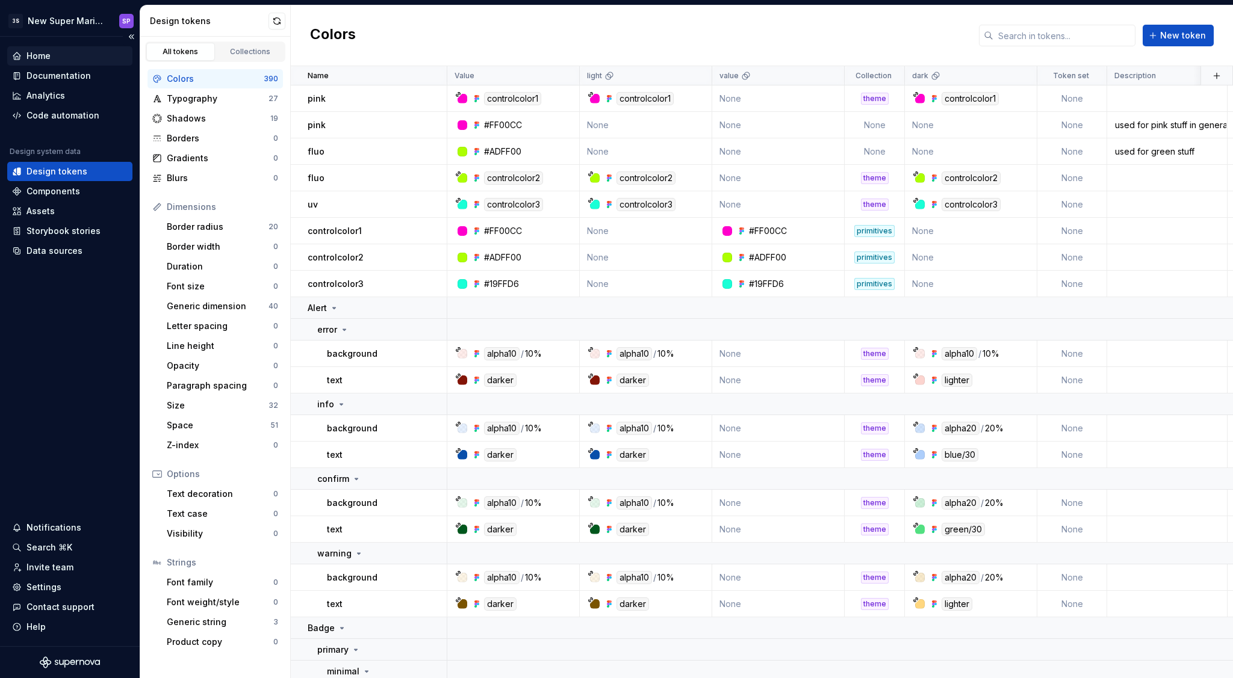 This screenshot has width=1233, height=678. Describe the element at coordinates (222, 474) in the screenshot. I see `div: Options` at that location.